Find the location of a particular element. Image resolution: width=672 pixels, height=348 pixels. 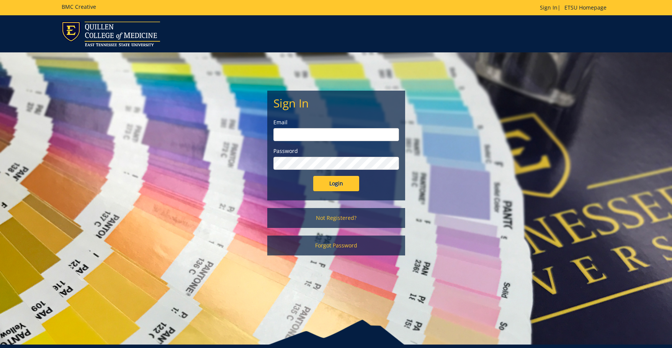

a: Sign In is located at coordinates (549, 7).